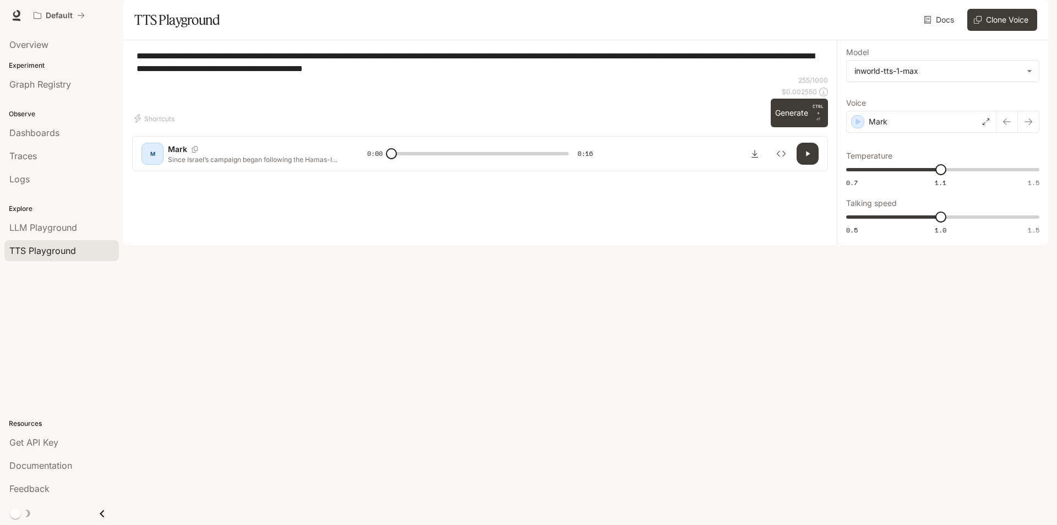 The width and height of the screenshot is (1057, 525). Describe the element at coordinates (59, 15) in the screenshot. I see `button: All workspaces` at that location.